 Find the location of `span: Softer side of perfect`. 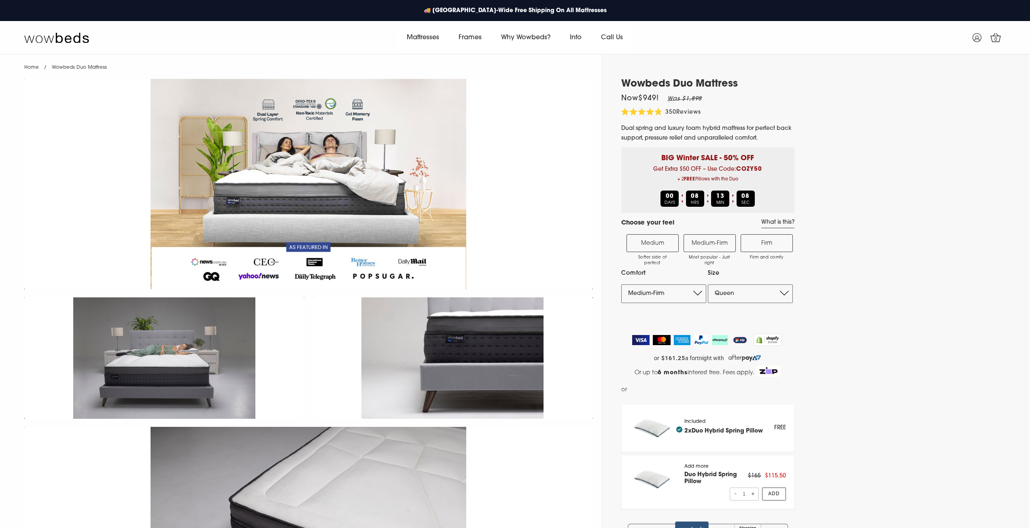

span: Softer side of perfect is located at coordinates (653, 261).